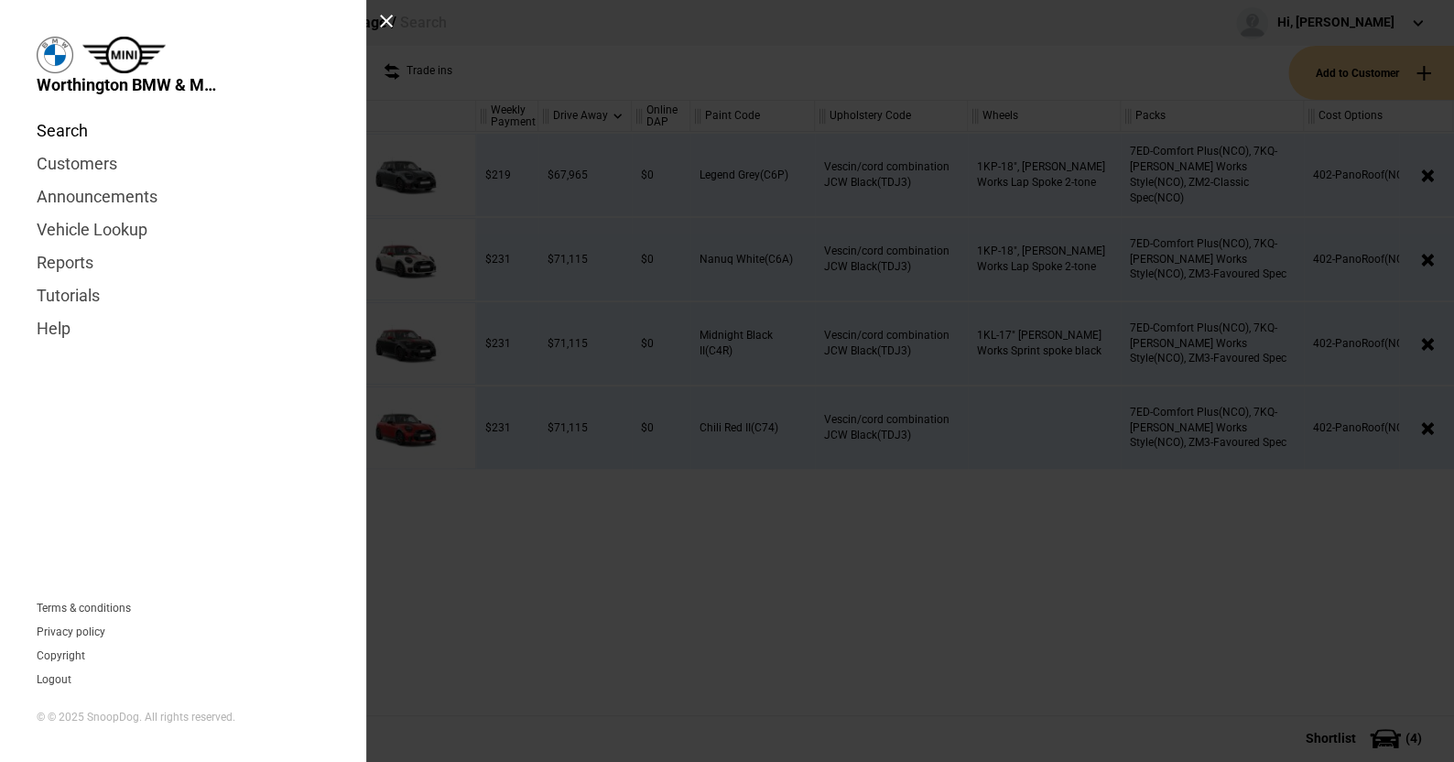  I want to click on a: Search, so click(183, 131).